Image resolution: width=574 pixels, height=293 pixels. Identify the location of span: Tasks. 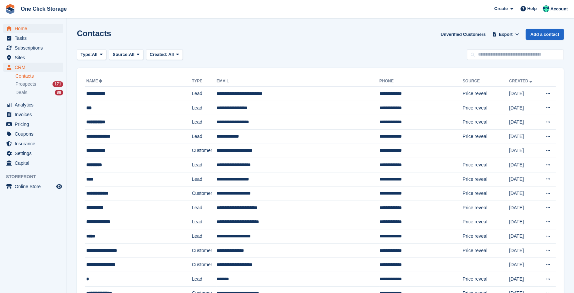
(35, 38).